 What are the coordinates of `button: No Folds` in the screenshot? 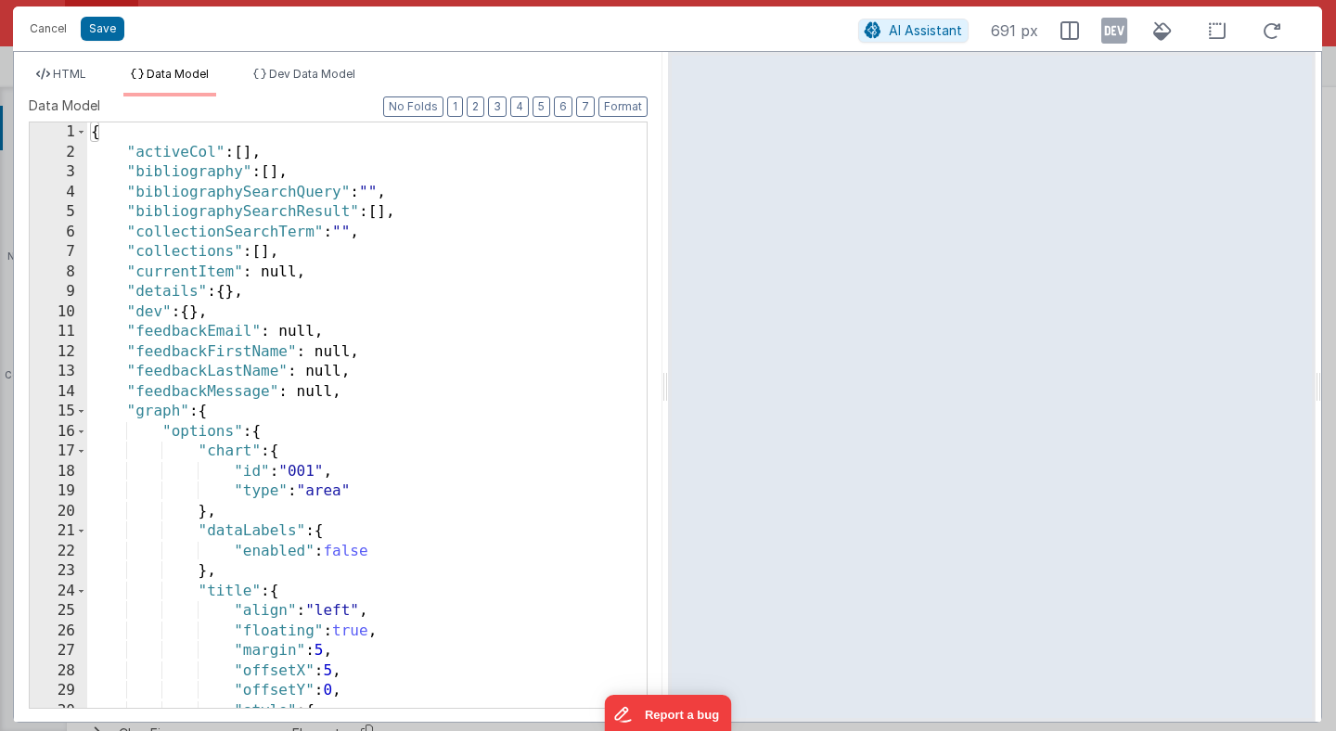 It's located at (413, 107).